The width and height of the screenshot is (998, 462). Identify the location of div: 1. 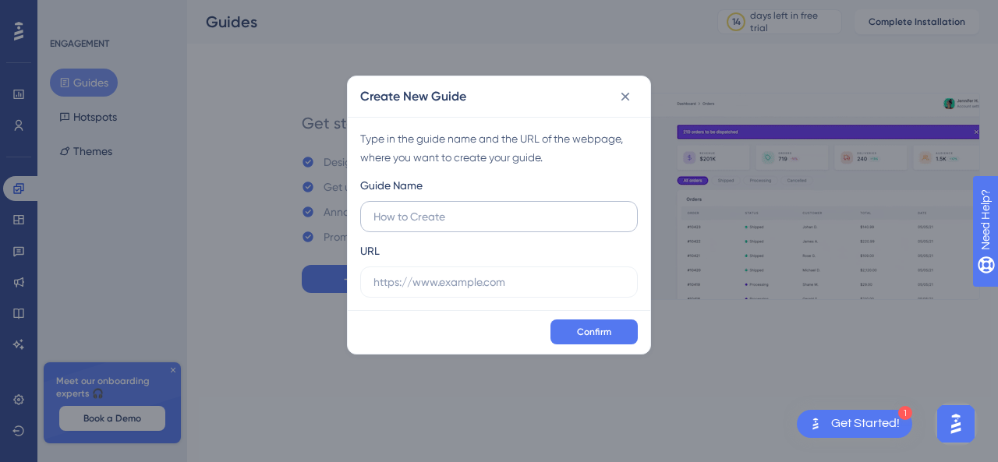
(905, 413).